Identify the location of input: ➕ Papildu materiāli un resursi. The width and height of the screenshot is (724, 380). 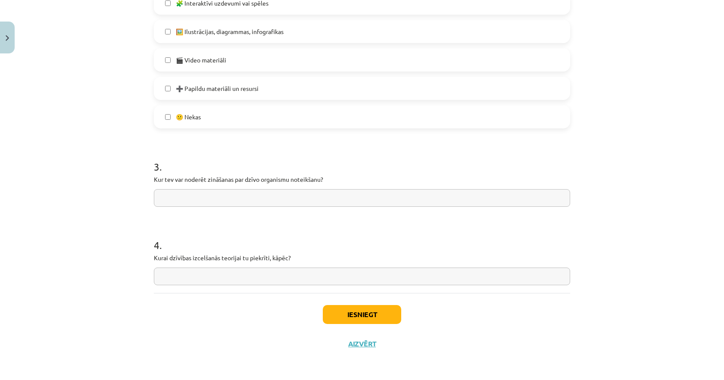
(168, 88).